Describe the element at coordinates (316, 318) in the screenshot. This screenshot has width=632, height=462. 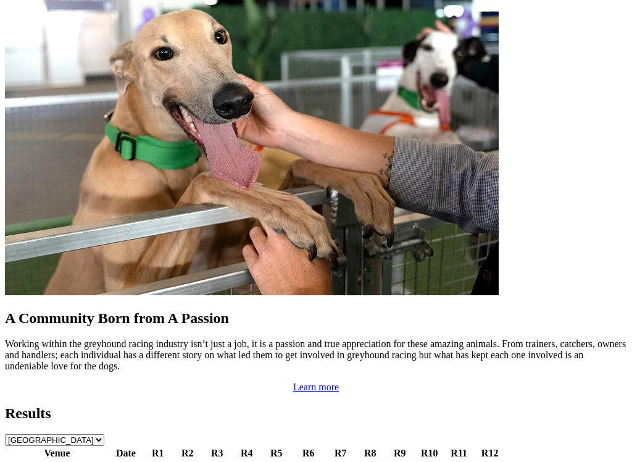
I see `h2: A Community Born from A Passion` at that location.